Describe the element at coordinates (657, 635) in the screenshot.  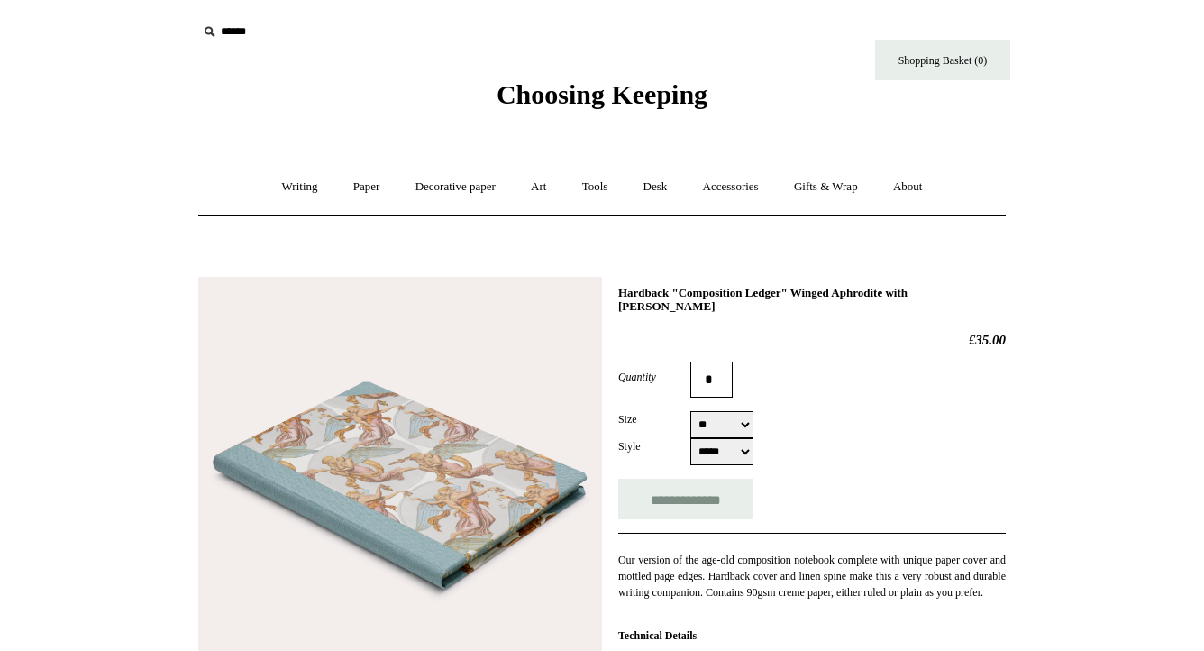
I see `strong: Technical Details` at that location.